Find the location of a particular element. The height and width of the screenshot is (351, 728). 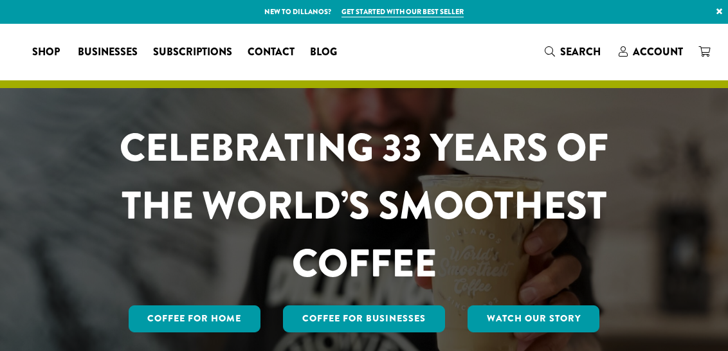

a: Coffee for Home is located at coordinates (195, 319).